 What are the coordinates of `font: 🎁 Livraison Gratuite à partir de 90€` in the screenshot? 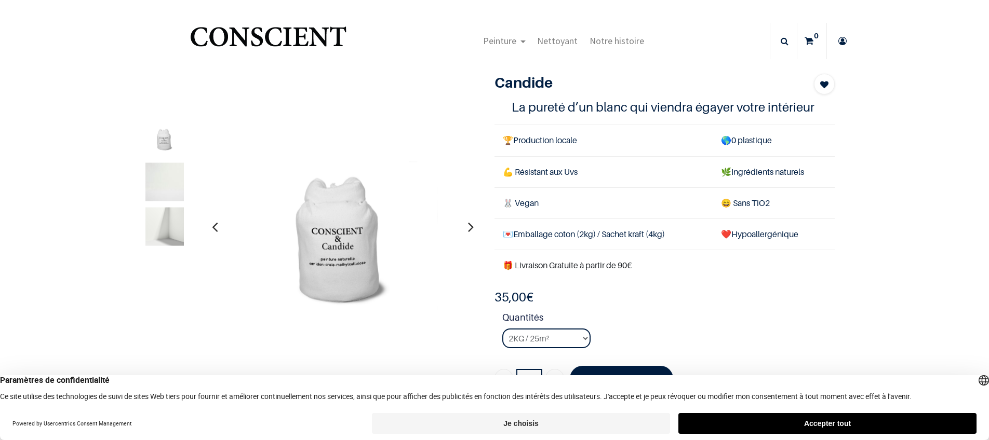 It's located at (567, 265).